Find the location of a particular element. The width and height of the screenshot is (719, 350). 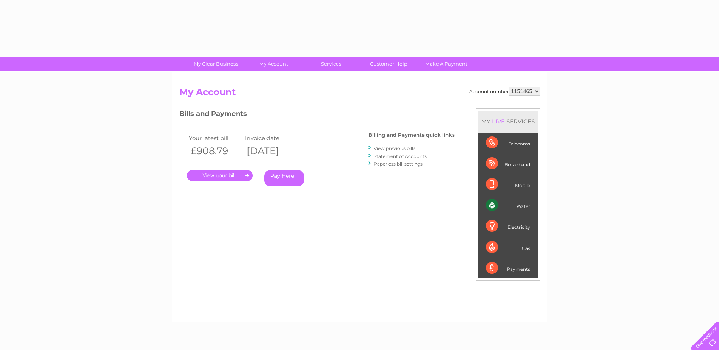

div: Electricity is located at coordinates (508, 226).